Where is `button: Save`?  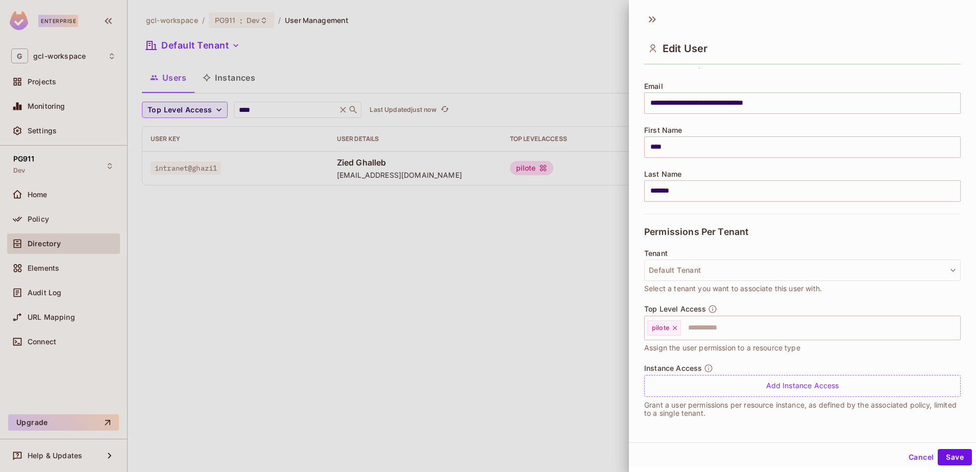
button: Save is located at coordinates (955, 457).